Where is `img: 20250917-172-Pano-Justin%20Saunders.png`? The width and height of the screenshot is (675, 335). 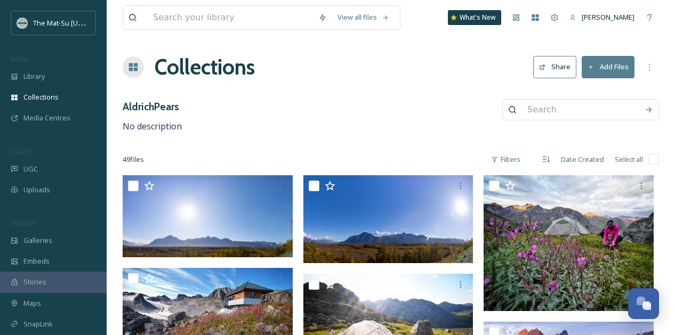 img: 20250917-172-Pano-Justin%20Saunders.png is located at coordinates (388, 219).